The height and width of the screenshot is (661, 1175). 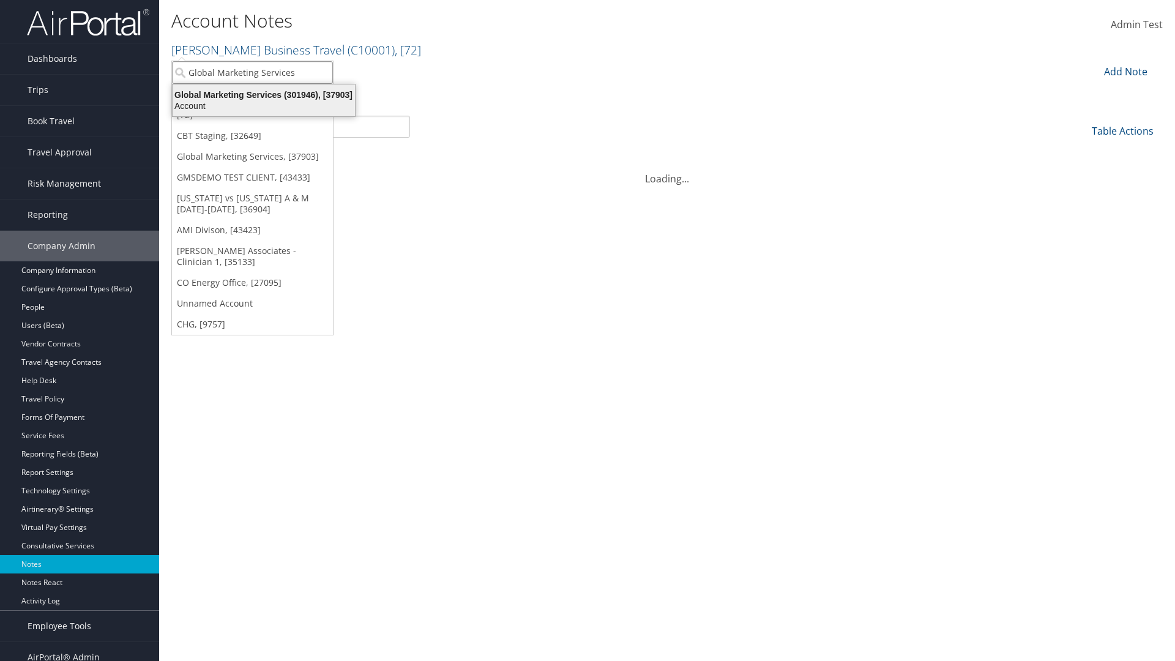 I want to click on div: Account, so click(x=264, y=106).